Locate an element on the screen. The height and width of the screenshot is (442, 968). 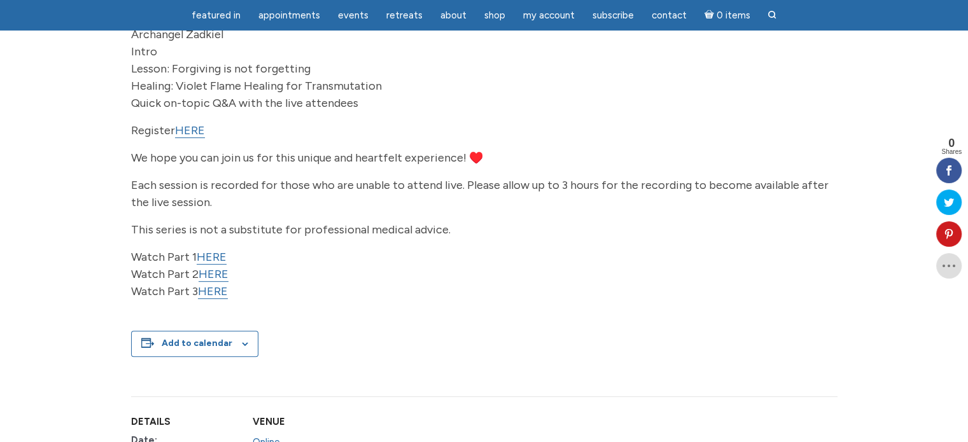
span: Appointments is located at coordinates (289, 15).